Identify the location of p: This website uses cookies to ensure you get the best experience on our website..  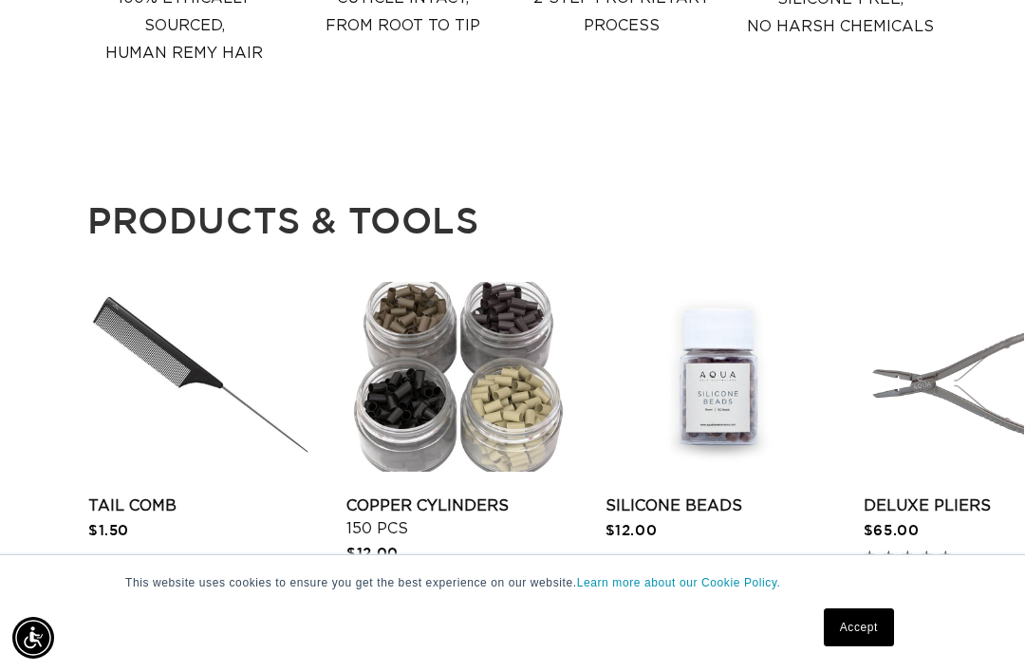
(513, 583).